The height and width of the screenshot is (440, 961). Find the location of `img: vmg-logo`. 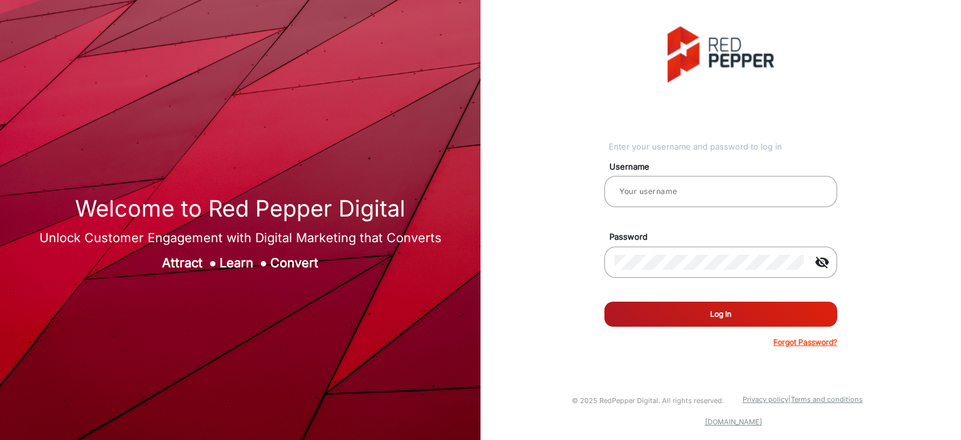

img: vmg-logo is located at coordinates (721, 54).